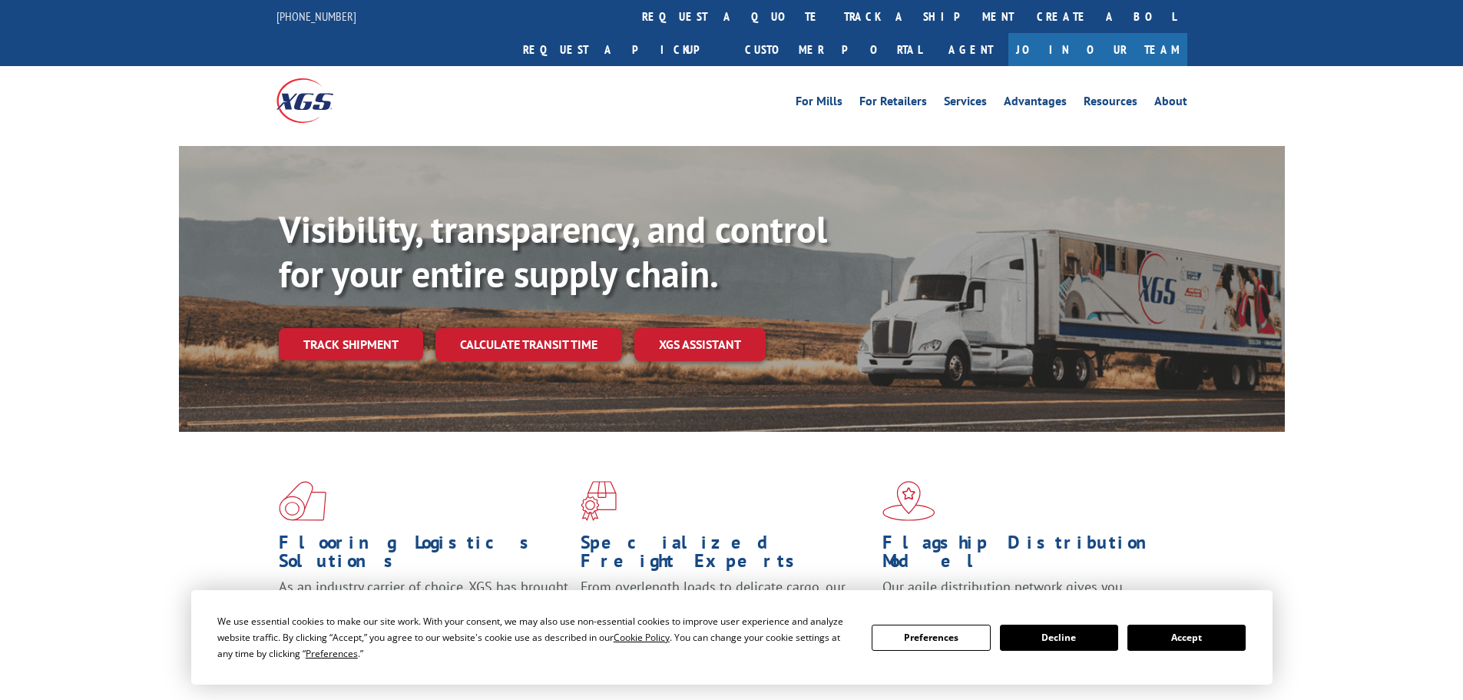 This screenshot has width=1463, height=700. I want to click on span: As an industry carrier of choice, XGS has brought innovation and dedication to flooring logistics..., so click(423, 605).